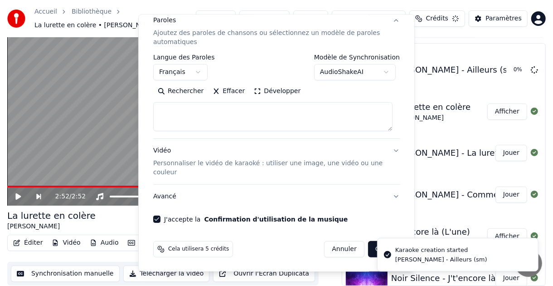  What do you see at coordinates (276, 219) in the screenshot?
I see `button: J'accepte la` at bounding box center [276, 219].